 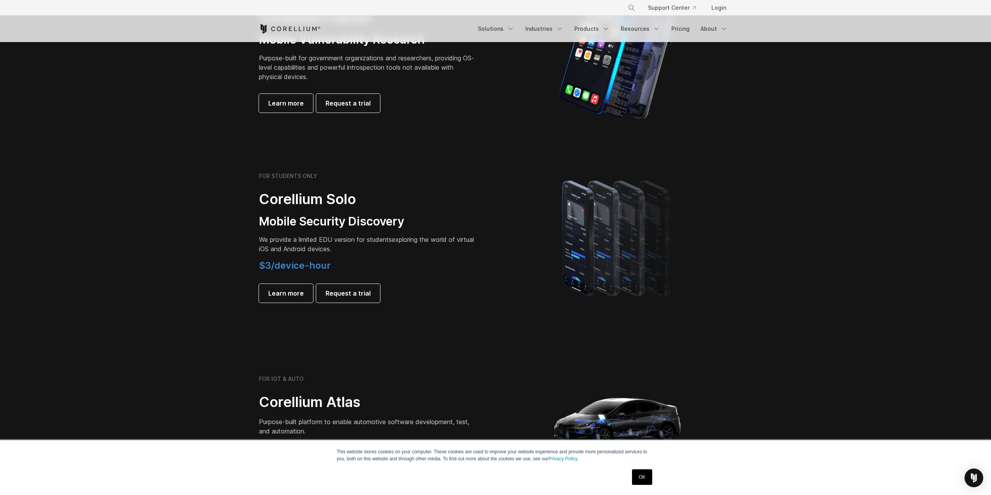 I want to click on h6: FOR STUDENTS ONLY, so click(x=288, y=176).